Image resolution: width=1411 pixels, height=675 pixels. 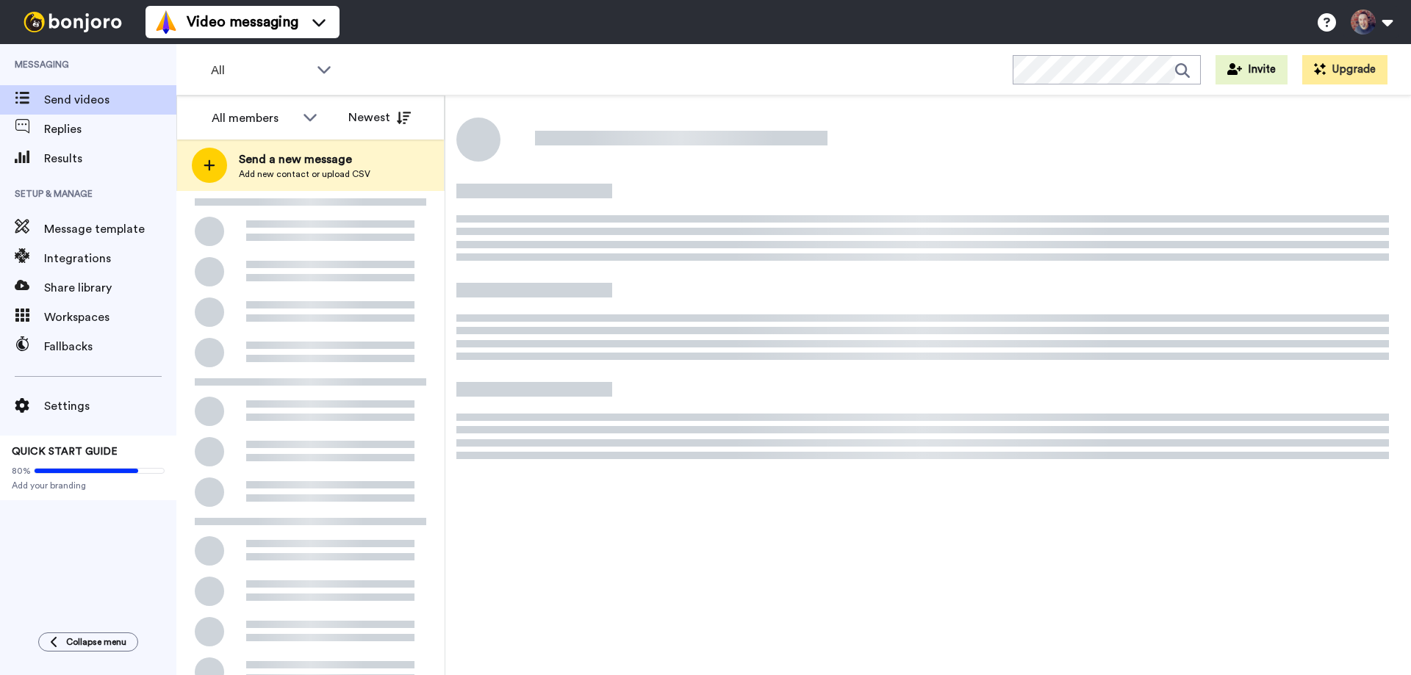 What do you see at coordinates (379, 118) in the screenshot?
I see `button: Newest` at bounding box center [379, 118].